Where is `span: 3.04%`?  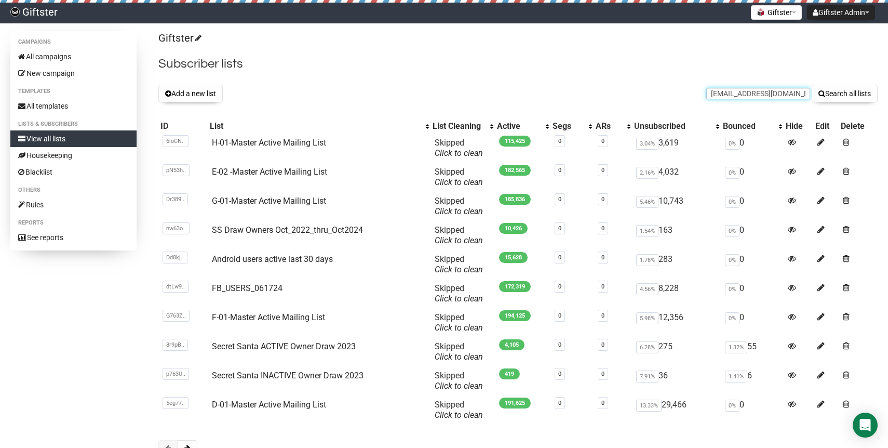 span: 3.04% is located at coordinates (647, 143).